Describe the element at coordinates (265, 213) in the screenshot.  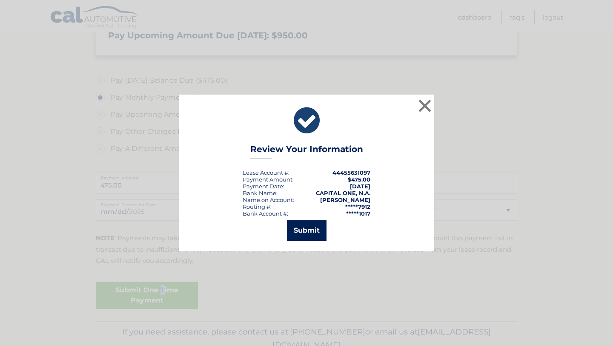
I see `div: Bank Account #:` at that location.